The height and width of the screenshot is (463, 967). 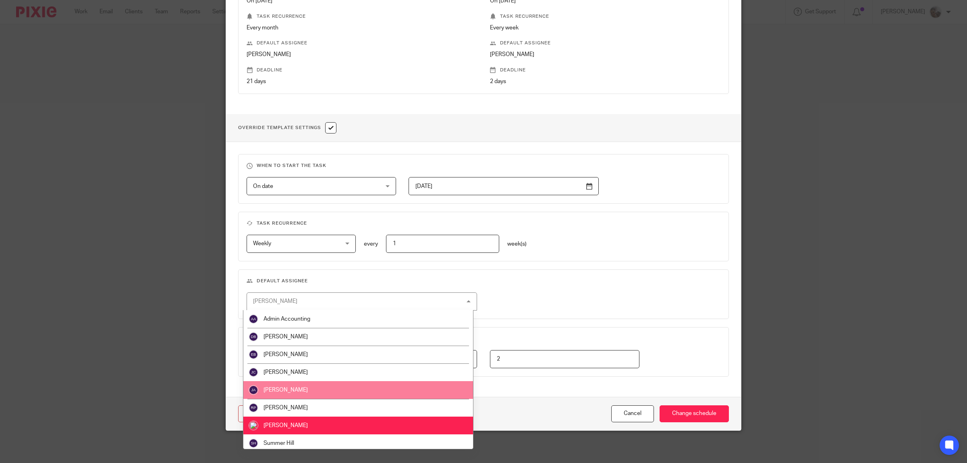 What do you see at coordinates (484, 166) in the screenshot?
I see `h3: When to start the task` at bounding box center [484, 166].